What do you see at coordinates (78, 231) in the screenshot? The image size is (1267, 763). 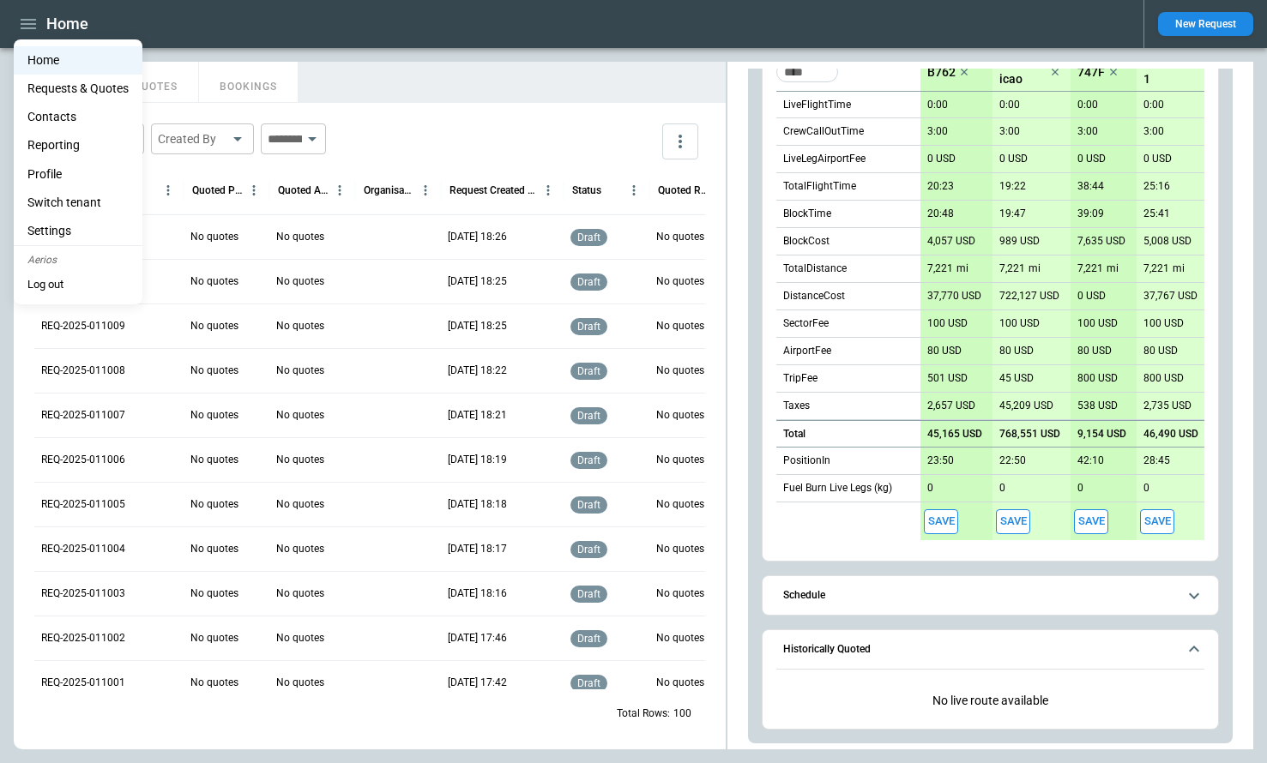 I see `li: Settings` at bounding box center [78, 231].